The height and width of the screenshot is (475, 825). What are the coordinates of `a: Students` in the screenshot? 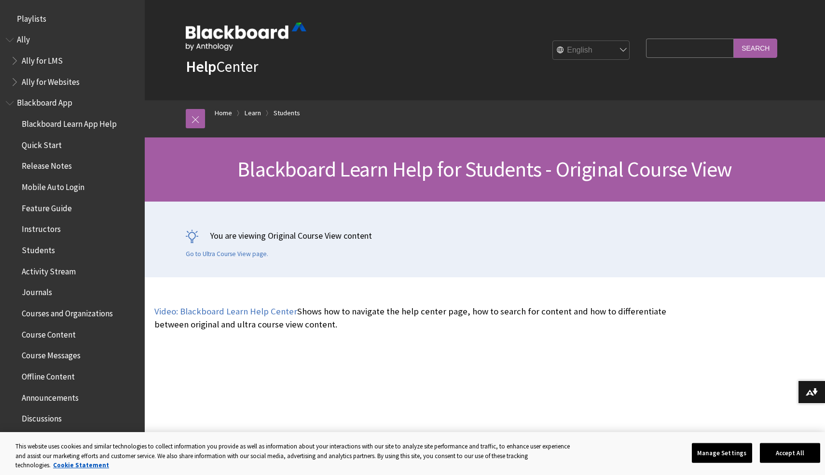 It's located at (287, 113).